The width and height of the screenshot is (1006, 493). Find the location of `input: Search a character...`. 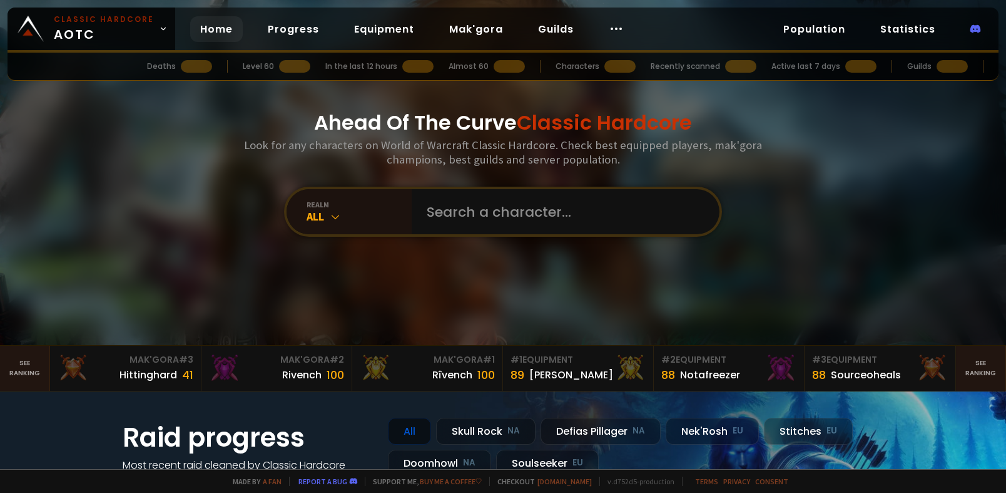

input: Search a character... is located at coordinates (562, 212).